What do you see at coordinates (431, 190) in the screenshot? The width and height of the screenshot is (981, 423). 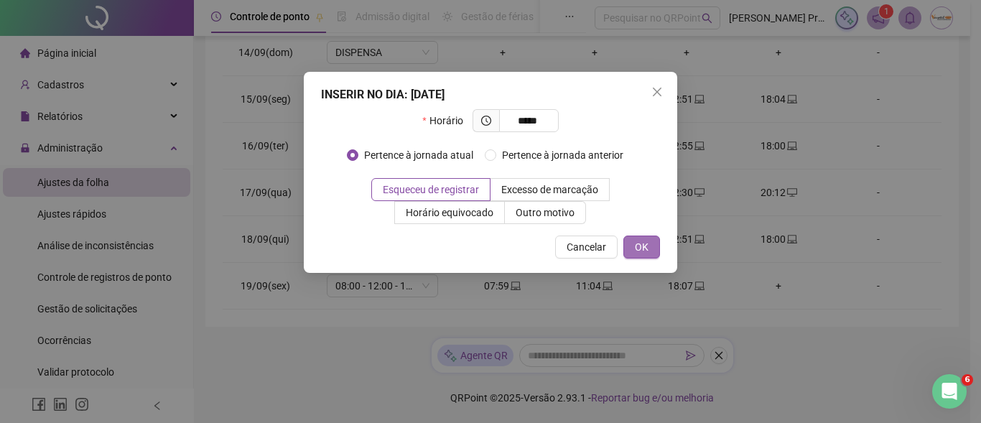 I see `span: Esqueceu de registrar` at bounding box center [431, 190].